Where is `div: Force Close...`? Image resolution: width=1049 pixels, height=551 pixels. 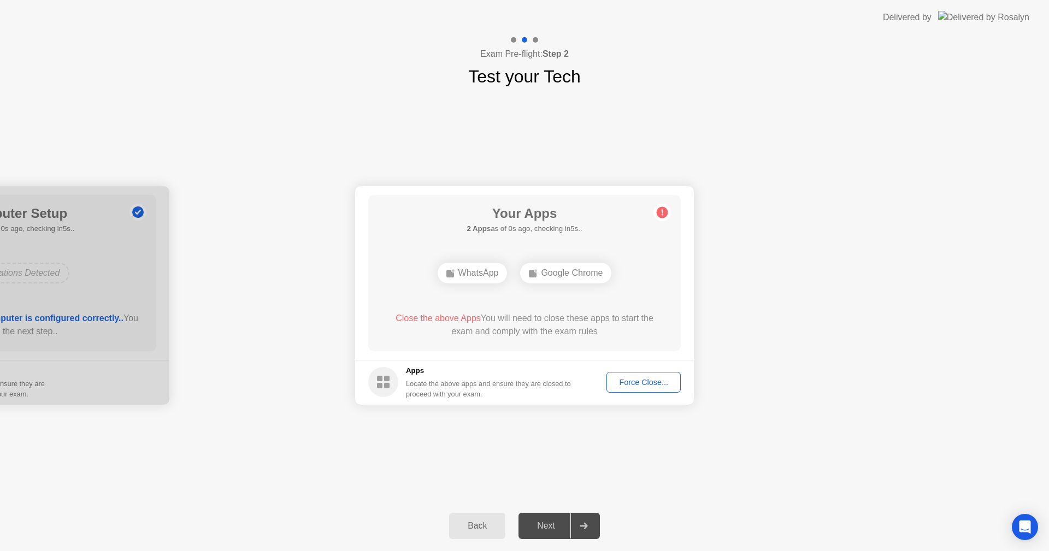
div: Force Close... is located at coordinates (644, 383).